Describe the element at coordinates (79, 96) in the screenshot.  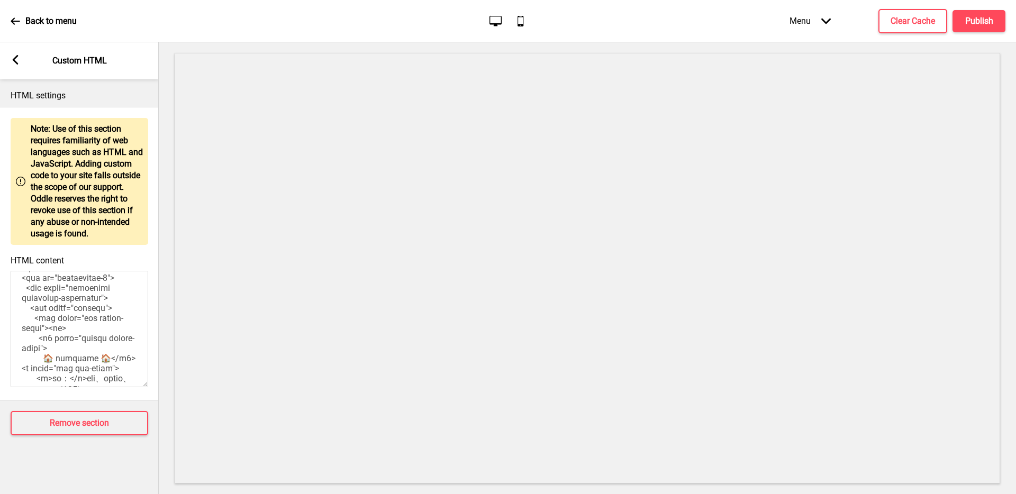
I see `p: HTML settings` at that location.